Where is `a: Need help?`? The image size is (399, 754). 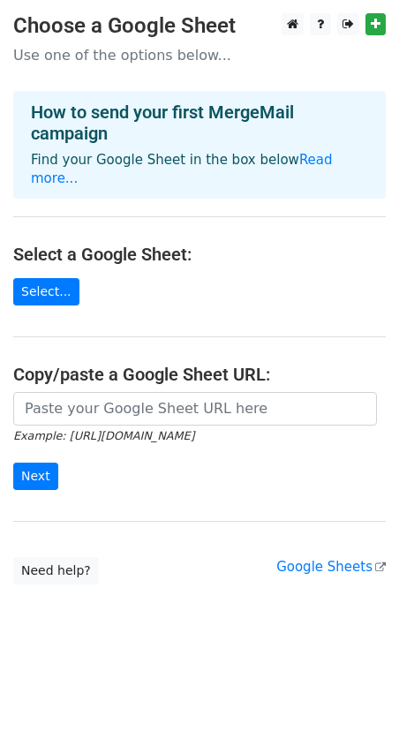 a: Need help? is located at coordinates (56, 571).